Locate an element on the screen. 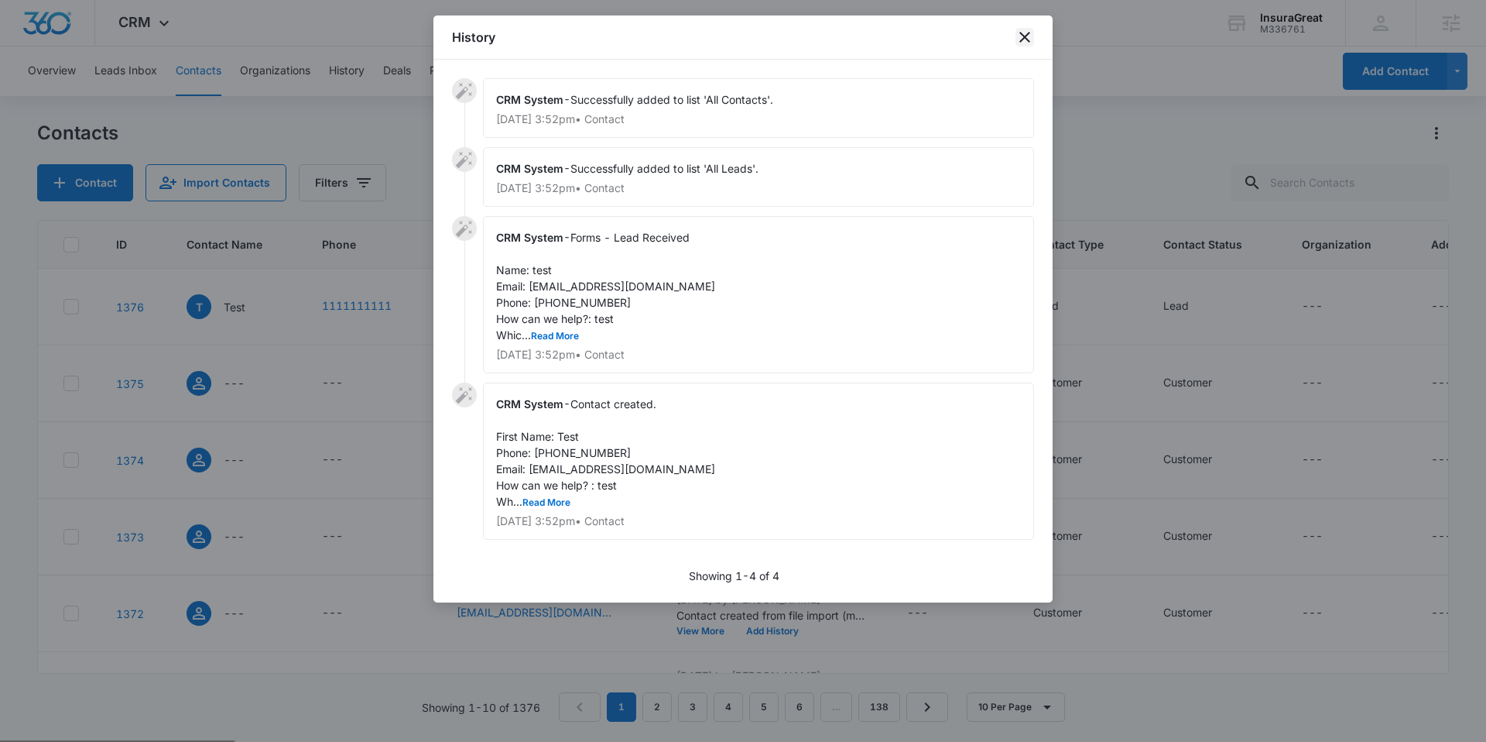 Image resolution: width=1486 pixels, height=742 pixels. span: Successfully added to list 'All Contacts'. is located at coordinates (672, 99).